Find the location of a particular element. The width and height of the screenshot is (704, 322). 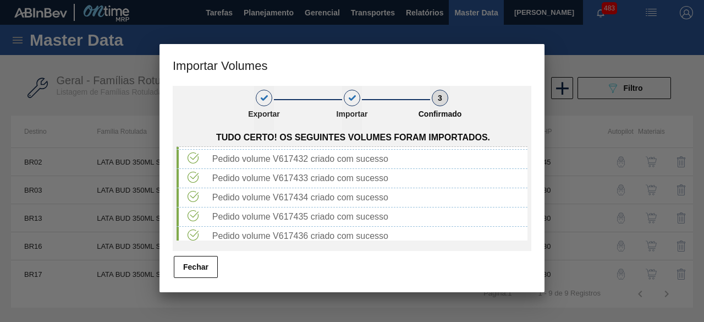

div: 2 is located at coordinates (352, 98).